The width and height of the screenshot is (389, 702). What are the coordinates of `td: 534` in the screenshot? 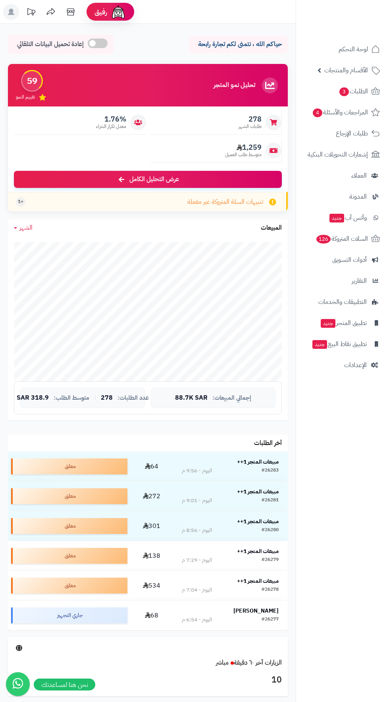 It's located at (151, 585).